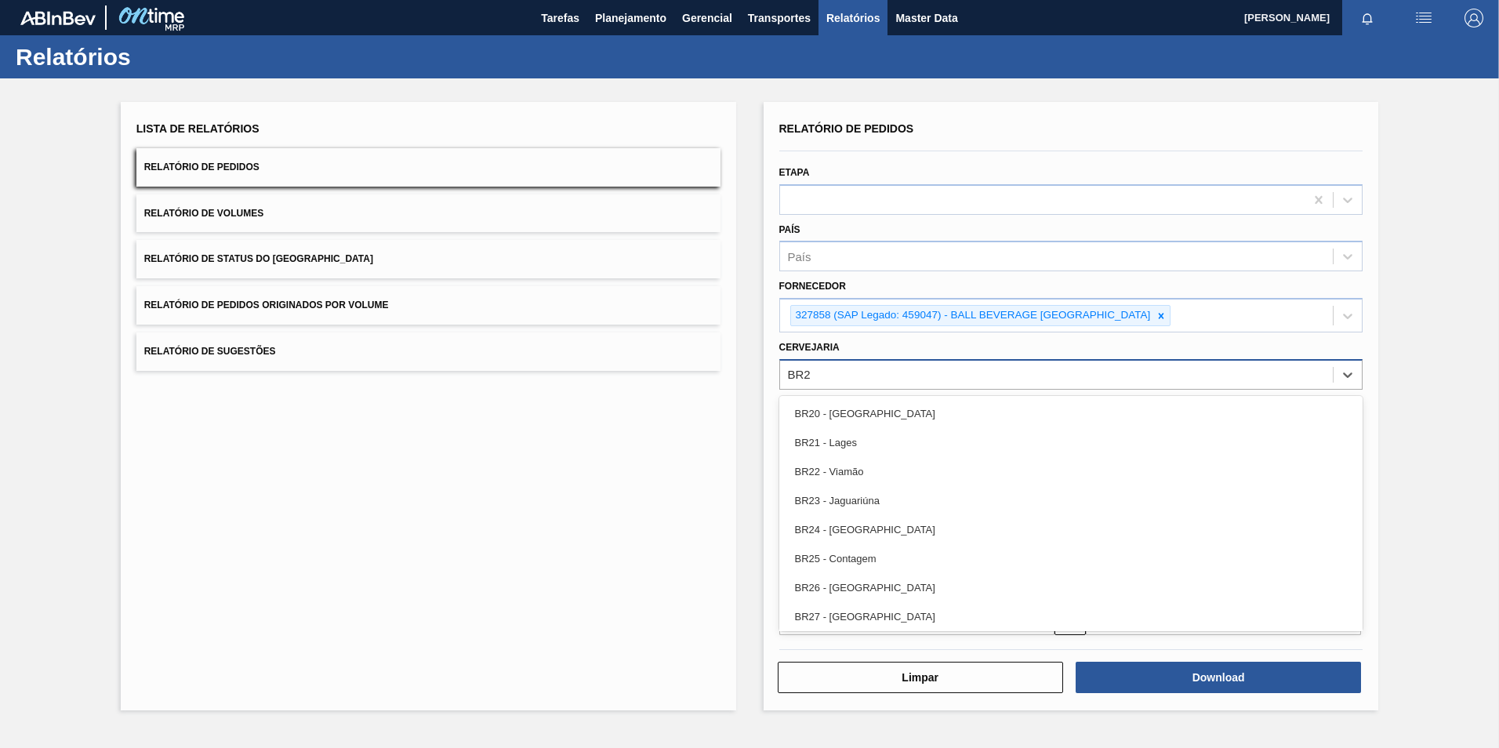 The width and height of the screenshot is (1499, 748). Describe the element at coordinates (1367, 18) in the screenshot. I see `button: Notificações` at that location.